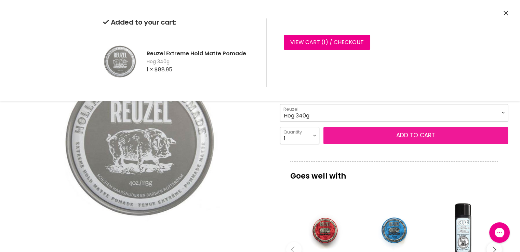 Image resolution: width=520 pixels, height=252 pixels. I want to click on a: View cart (1) / Checkout, so click(327, 42).